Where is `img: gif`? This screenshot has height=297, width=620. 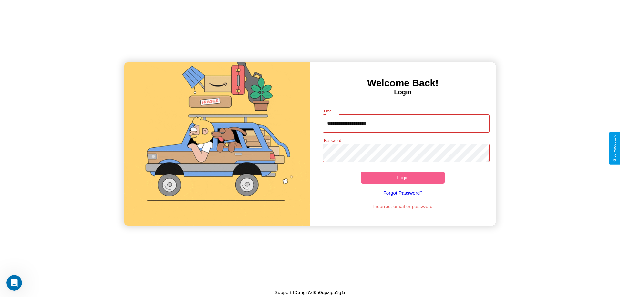
img: gif is located at coordinates (217, 144).